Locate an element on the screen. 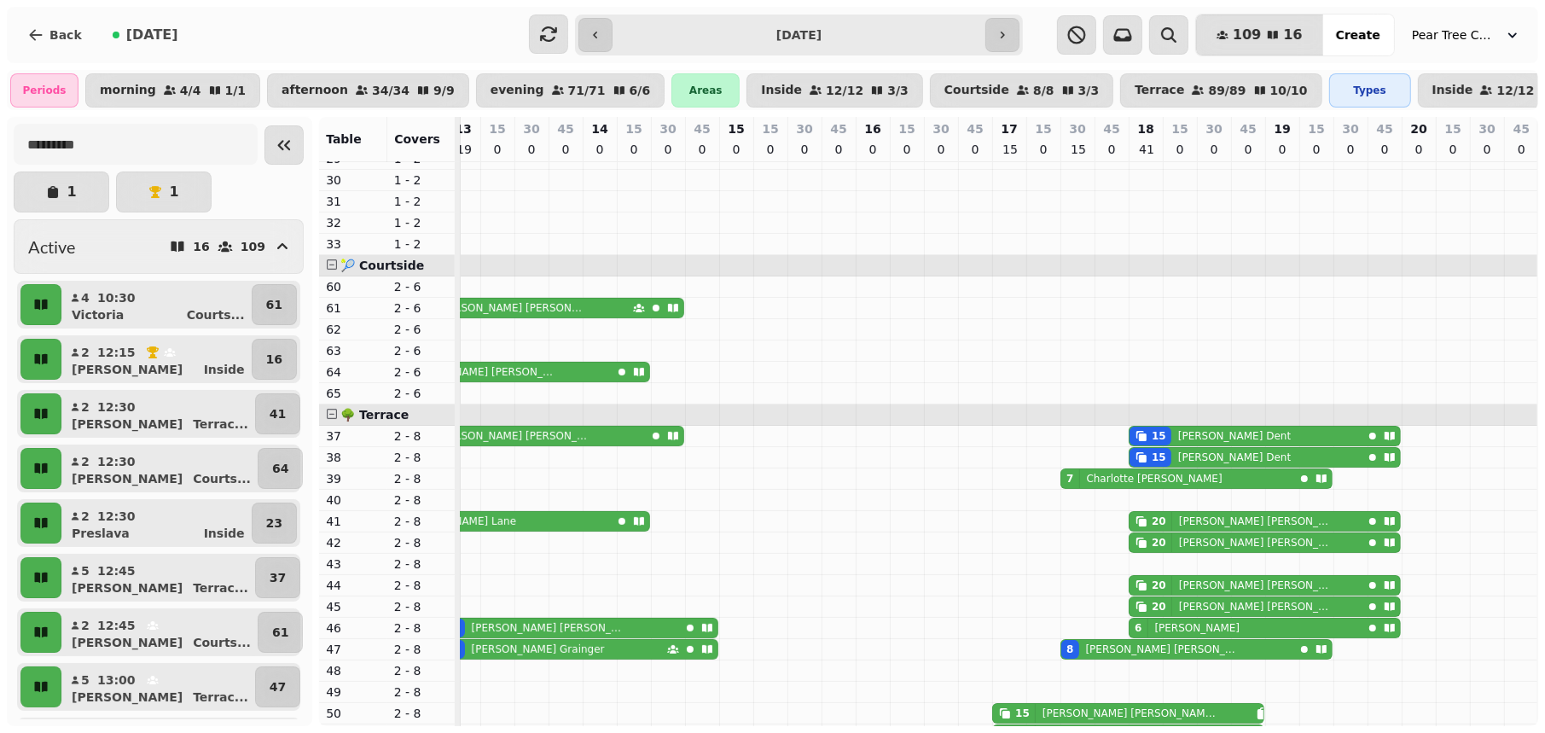 Image resolution: width=1545 pixels, height=733 pixels. p: 32 is located at coordinates (353, 223).